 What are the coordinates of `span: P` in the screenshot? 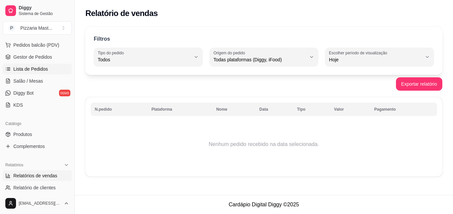 It's located at (12, 28).